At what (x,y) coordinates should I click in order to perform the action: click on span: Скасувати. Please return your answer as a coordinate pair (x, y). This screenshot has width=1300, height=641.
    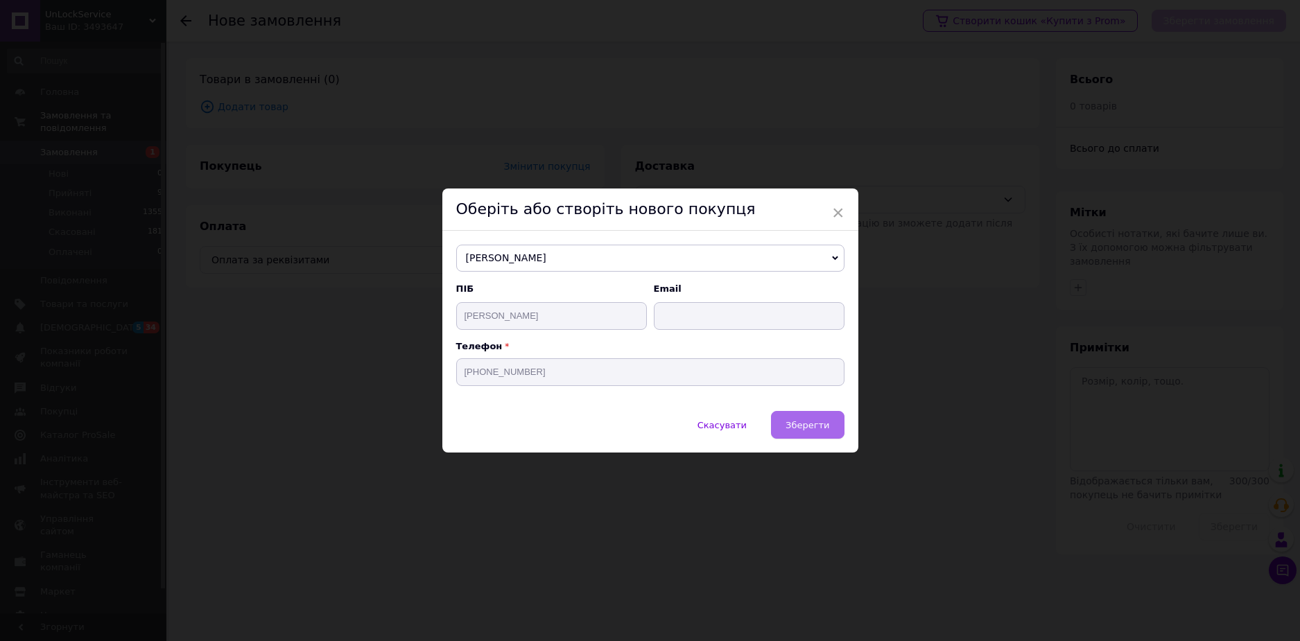
    Looking at the image, I should click on (722, 425).